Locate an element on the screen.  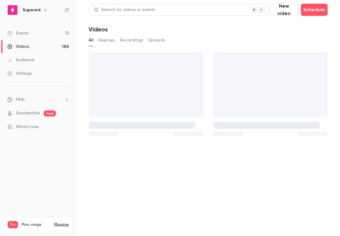
img: Supered is located at coordinates (13, 10).